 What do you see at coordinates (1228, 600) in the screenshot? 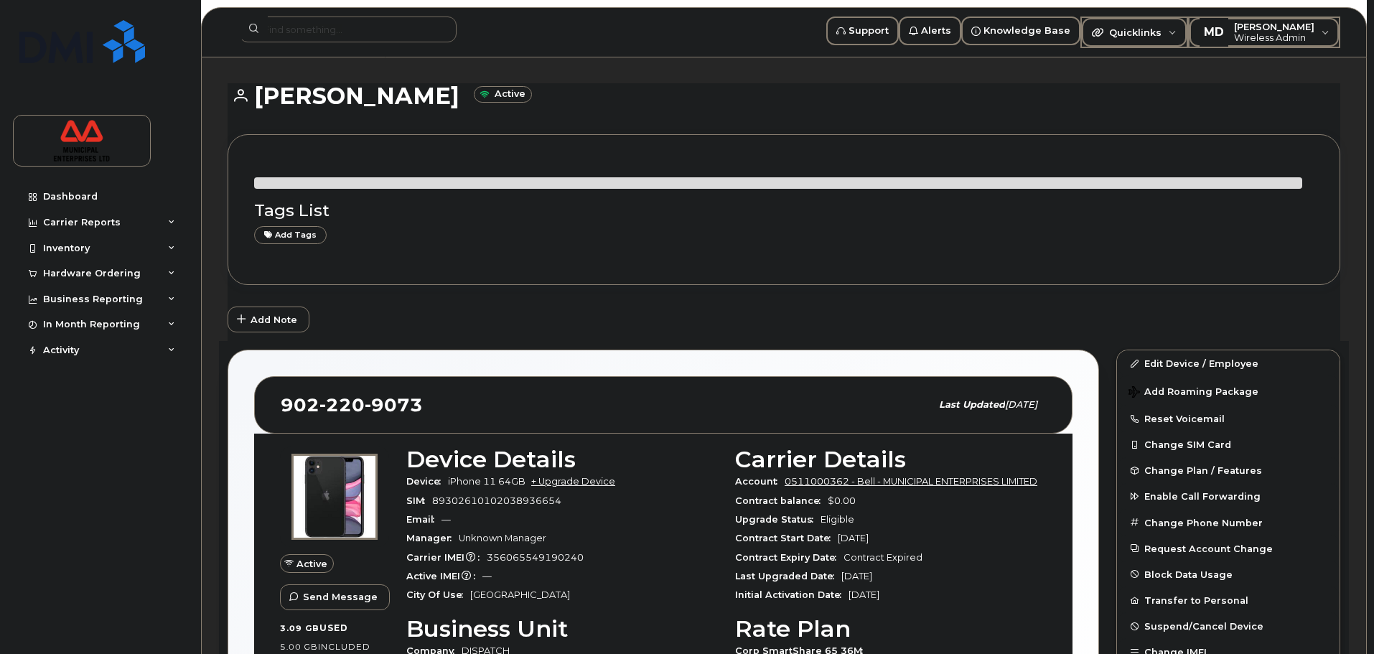
I see `button: Transfer to Personal` at bounding box center [1228, 600].